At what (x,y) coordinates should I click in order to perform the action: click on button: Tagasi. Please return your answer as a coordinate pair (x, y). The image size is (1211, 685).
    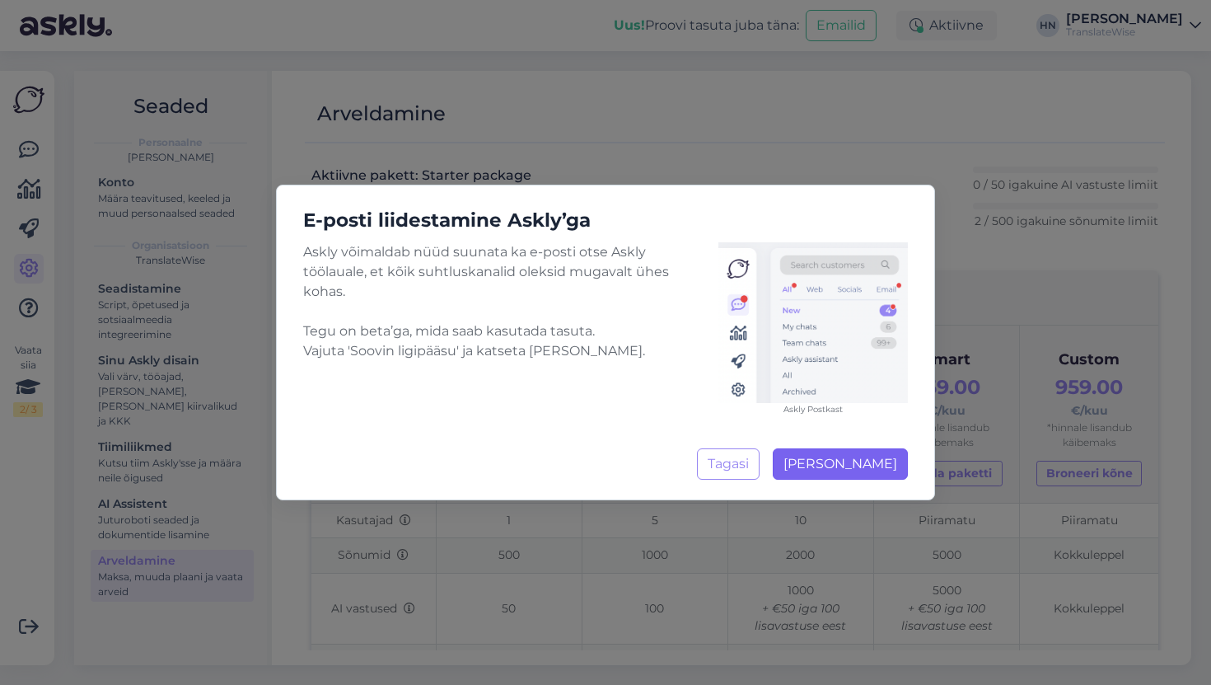
    Looking at the image, I should click on (728, 464).